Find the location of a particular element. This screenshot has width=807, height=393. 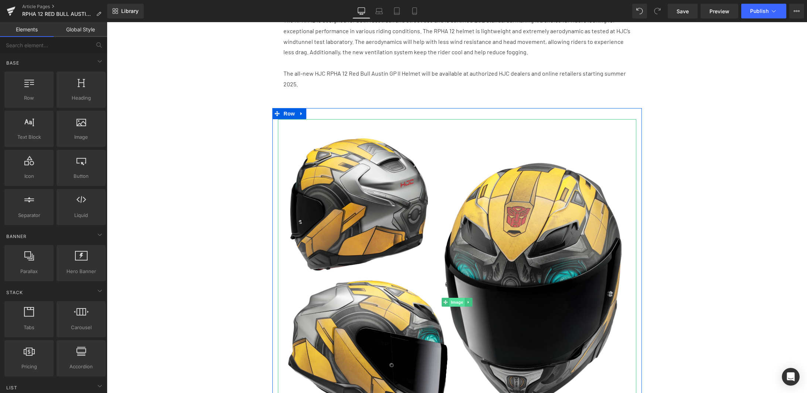

a: Desktop is located at coordinates (361, 11).